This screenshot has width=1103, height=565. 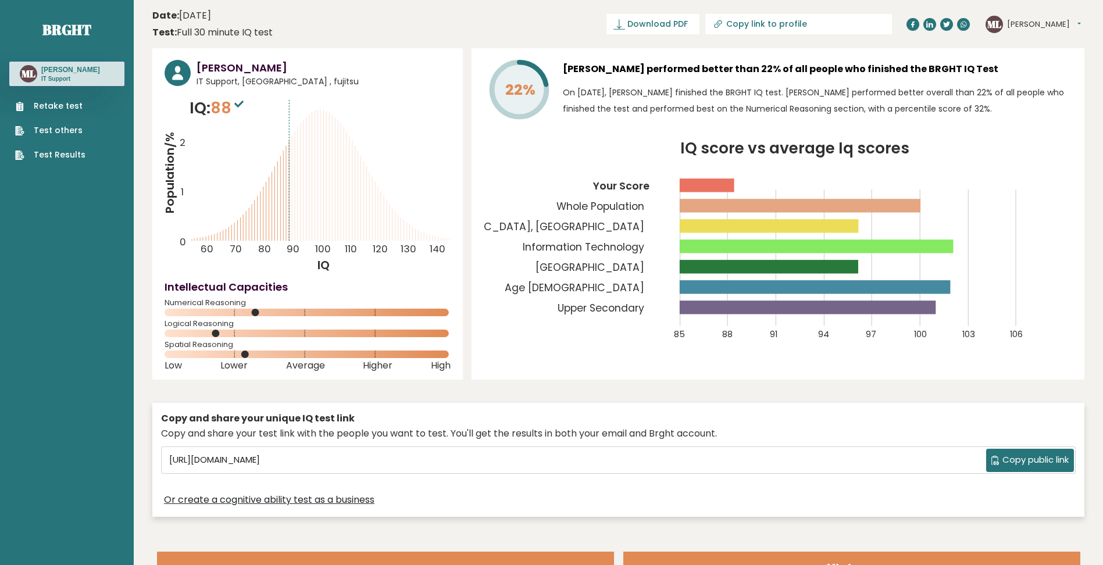 What do you see at coordinates (165, 32) in the screenshot?
I see `b: Test:` at bounding box center [165, 32].